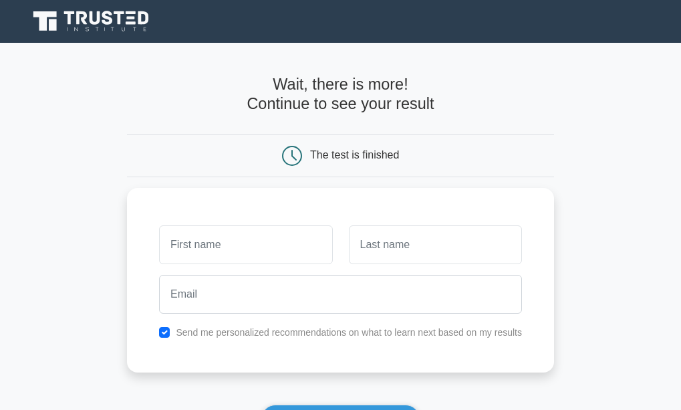 The image size is (681, 410). What do you see at coordinates (340, 294) in the screenshot?
I see `input: Email` at bounding box center [340, 294].